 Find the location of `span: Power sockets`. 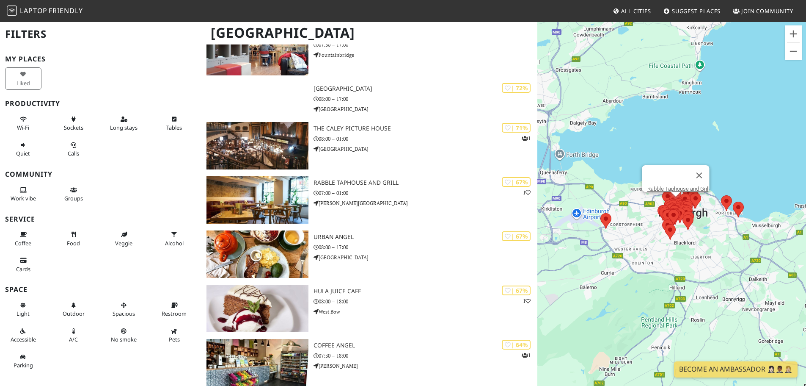

span: Power sockets is located at coordinates (74, 127).